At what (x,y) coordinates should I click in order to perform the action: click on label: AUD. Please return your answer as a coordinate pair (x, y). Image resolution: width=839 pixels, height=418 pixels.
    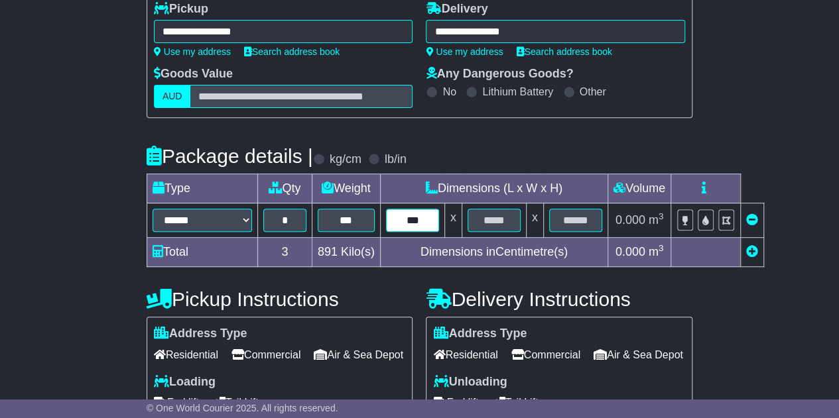
    Looking at the image, I should click on (172, 96).